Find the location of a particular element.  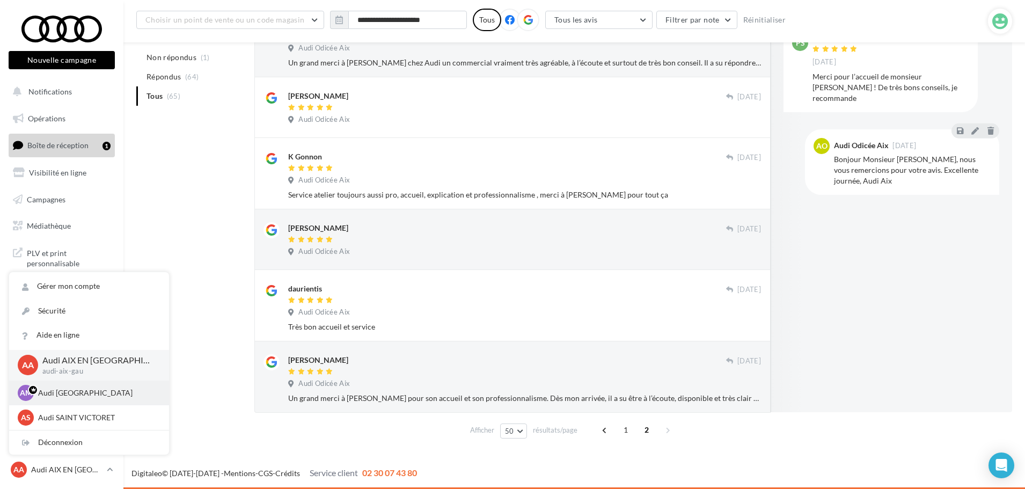

span: Opérations is located at coordinates (47, 118).